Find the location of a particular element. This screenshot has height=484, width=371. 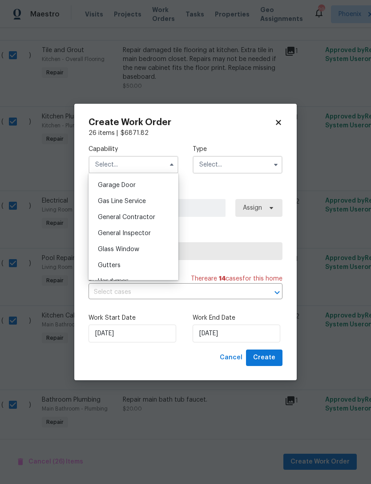

span: General Contractor is located at coordinates (126, 217).